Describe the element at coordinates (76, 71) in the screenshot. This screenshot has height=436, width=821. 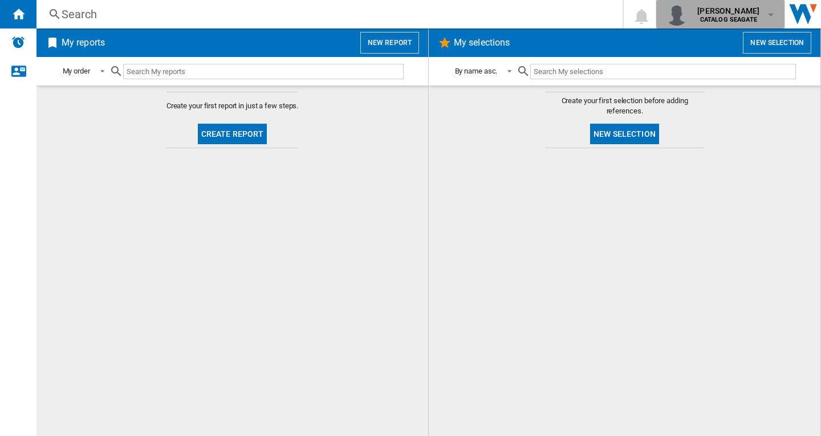
I see `div: My order` at that location.